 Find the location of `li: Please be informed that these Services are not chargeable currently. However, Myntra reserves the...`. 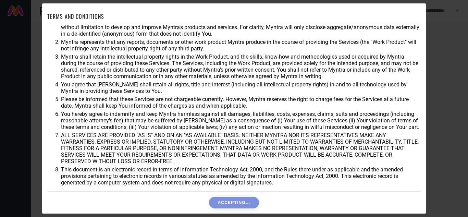

li: Please be informed that these Services are not chargeable currently. However, Myntra reserves the... is located at coordinates (241, 102).